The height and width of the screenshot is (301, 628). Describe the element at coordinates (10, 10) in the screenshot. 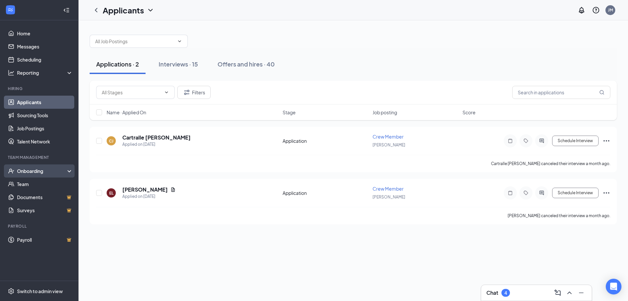

I see `svg: WorkstreamLogo` at that location.